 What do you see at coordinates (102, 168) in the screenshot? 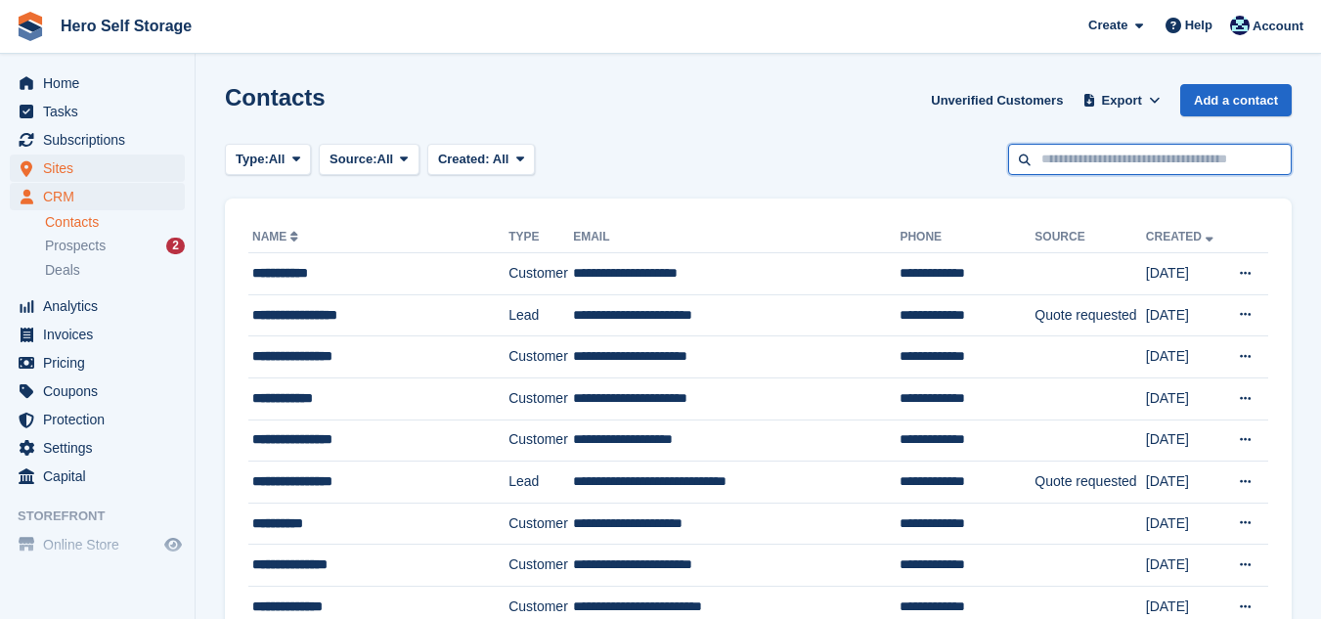
I see `span: Sites` at bounding box center [102, 168].